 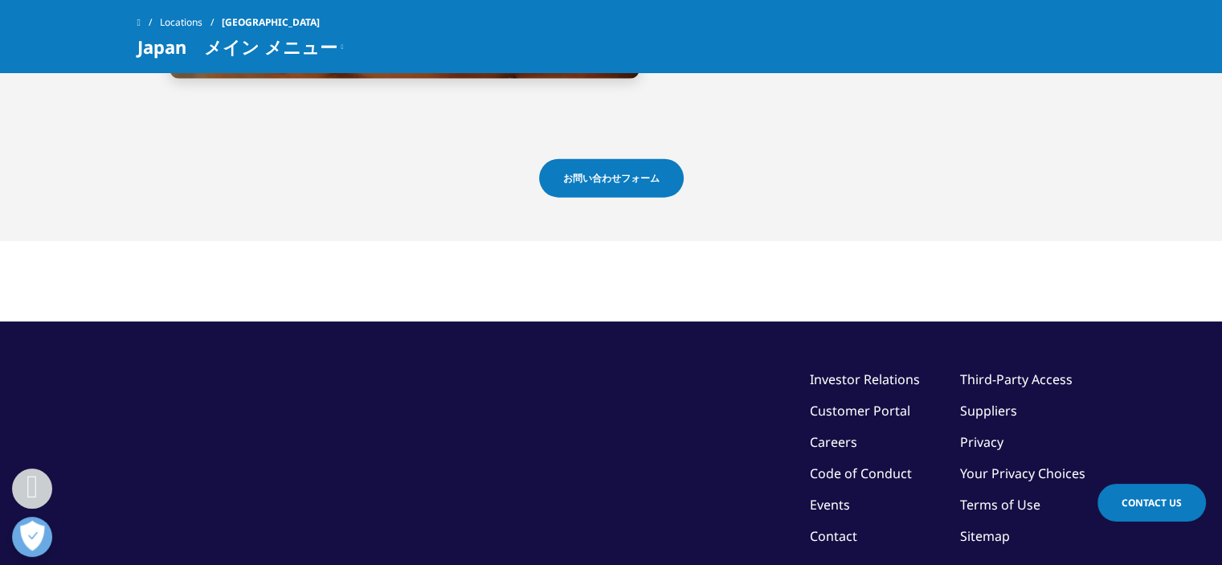 What do you see at coordinates (32, 537) in the screenshot?
I see `button: 優先設定センターを開く` at bounding box center [32, 537].